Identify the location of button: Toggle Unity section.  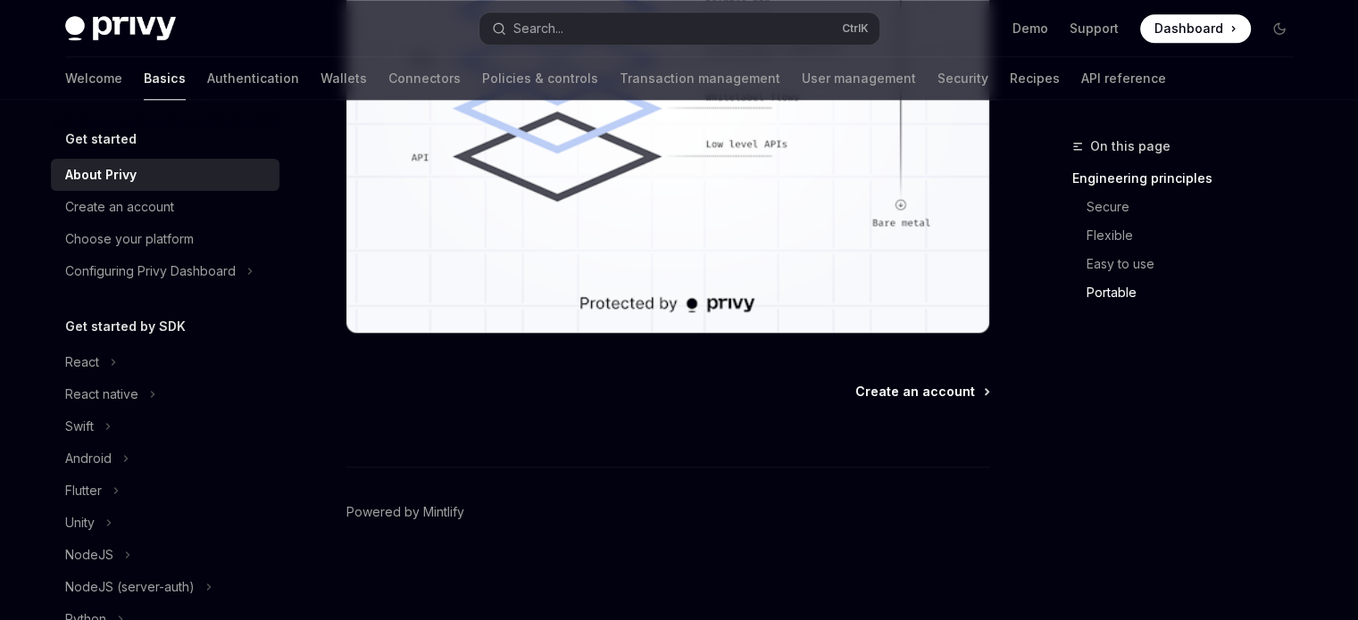
(165, 523).